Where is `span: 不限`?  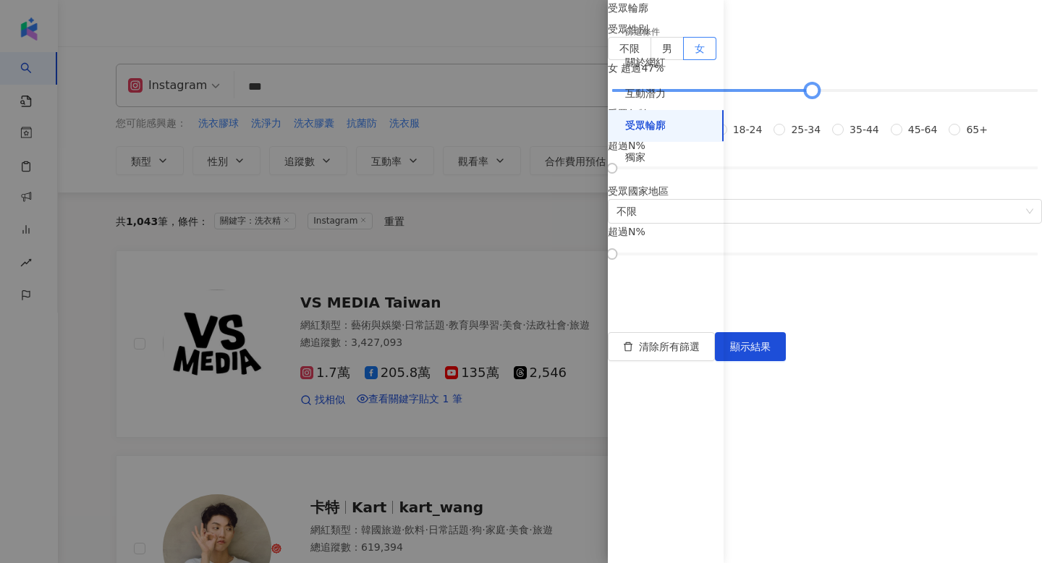 span: 不限 is located at coordinates (825, 211).